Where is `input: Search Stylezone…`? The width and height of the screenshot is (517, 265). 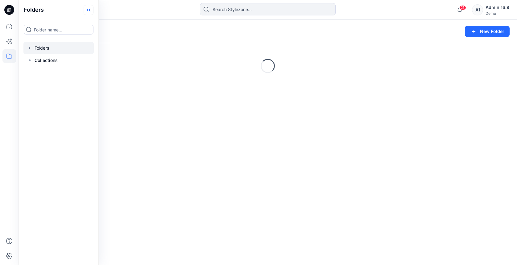 input: Search Stylezone… is located at coordinates (268, 9).